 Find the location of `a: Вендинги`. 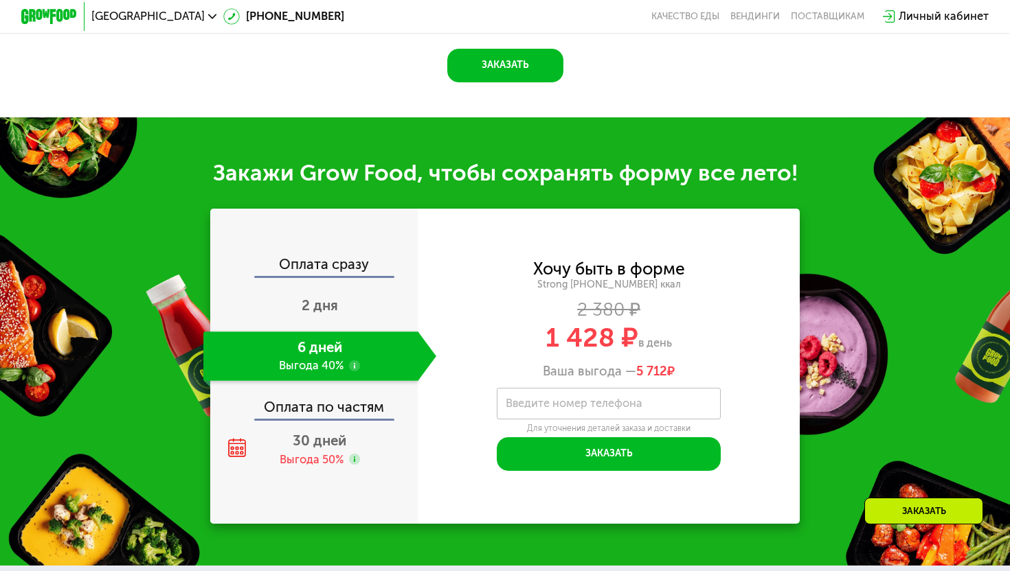

a: Вендинги is located at coordinates (755, 16).